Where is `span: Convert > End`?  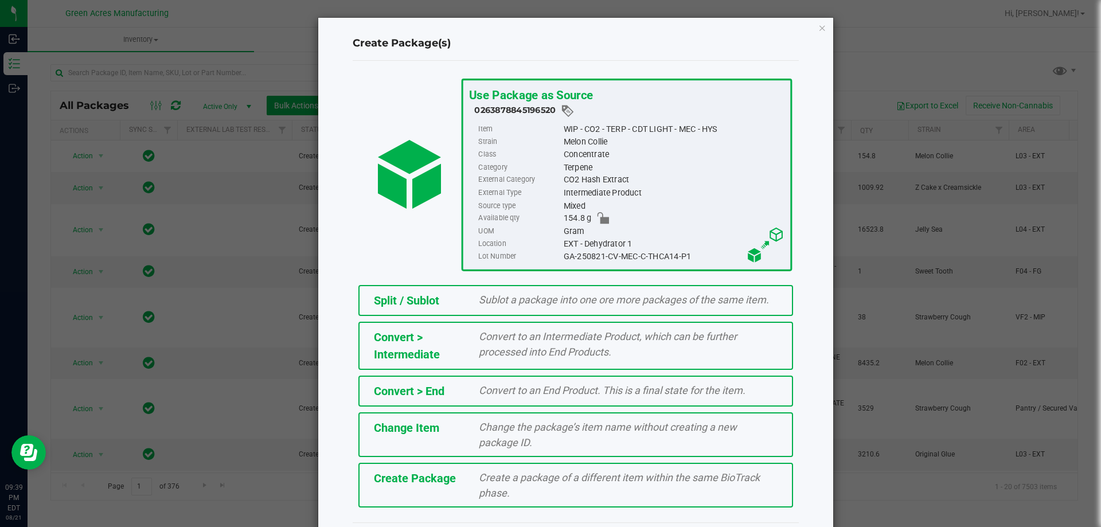
span: Convert > End is located at coordinates (409, 391).